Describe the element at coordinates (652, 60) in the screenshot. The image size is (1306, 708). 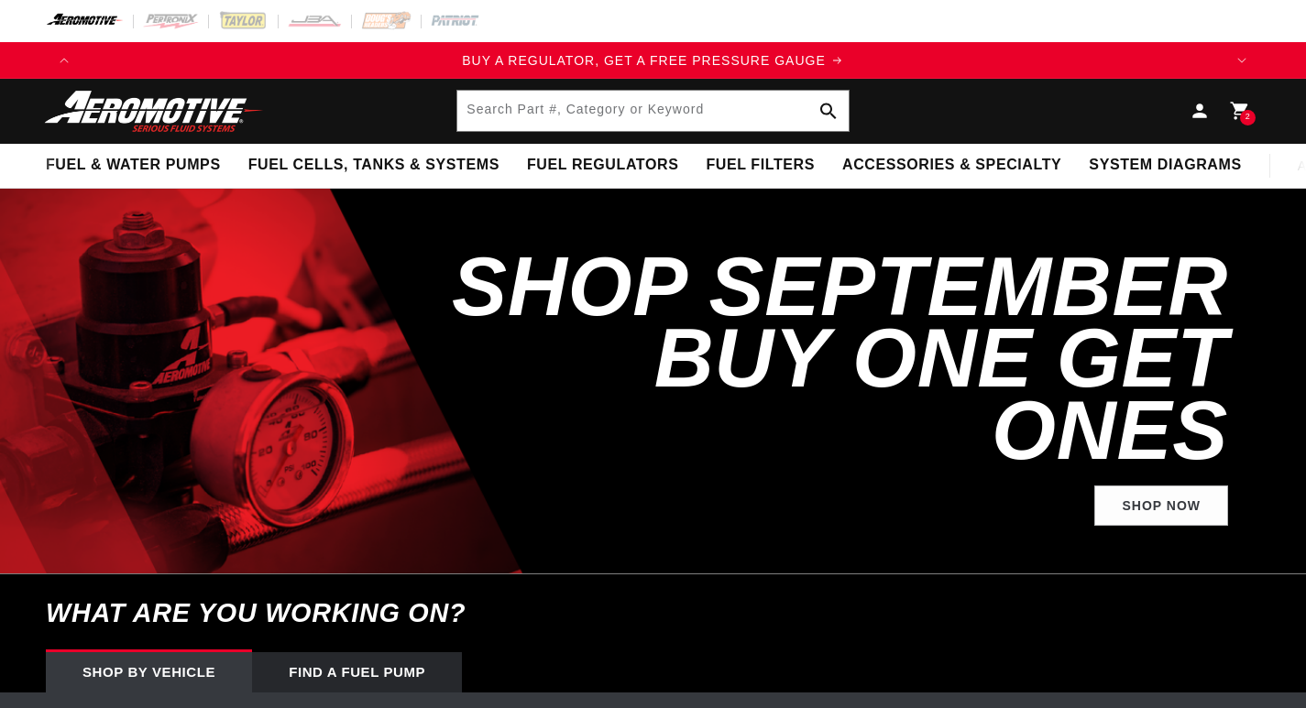
I see `div: Announcement` at that location.